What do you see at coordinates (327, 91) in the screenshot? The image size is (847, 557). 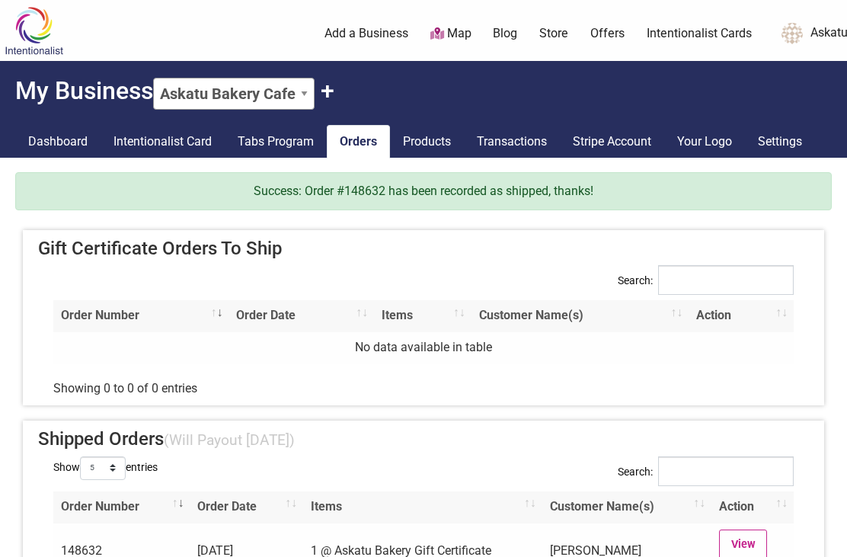 I see `button: Claim Another` at bounding box center [327, 91].